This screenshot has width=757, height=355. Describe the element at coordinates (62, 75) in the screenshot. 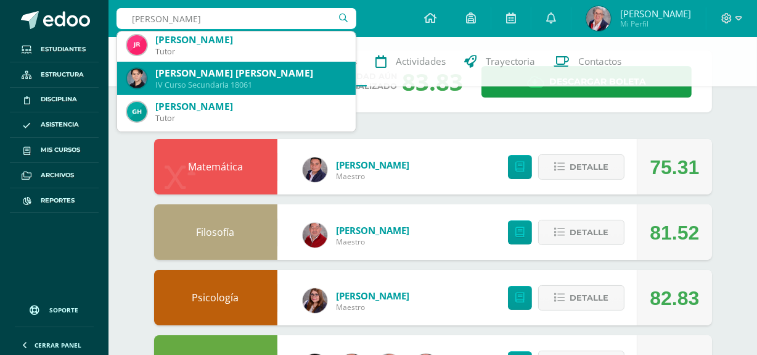

I see `span: Estructura` at that location.